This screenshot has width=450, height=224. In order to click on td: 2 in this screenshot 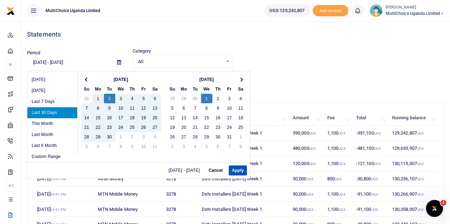, I will do `click(110, 99)`.